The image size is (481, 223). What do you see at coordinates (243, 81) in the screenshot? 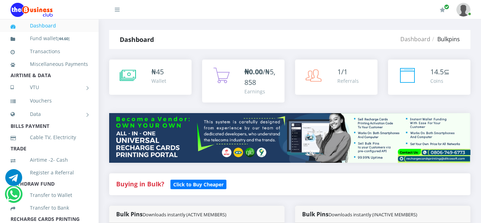
I see `a: ₦0.00/₦5,858 Earnings` at bounding box center [243, 81].